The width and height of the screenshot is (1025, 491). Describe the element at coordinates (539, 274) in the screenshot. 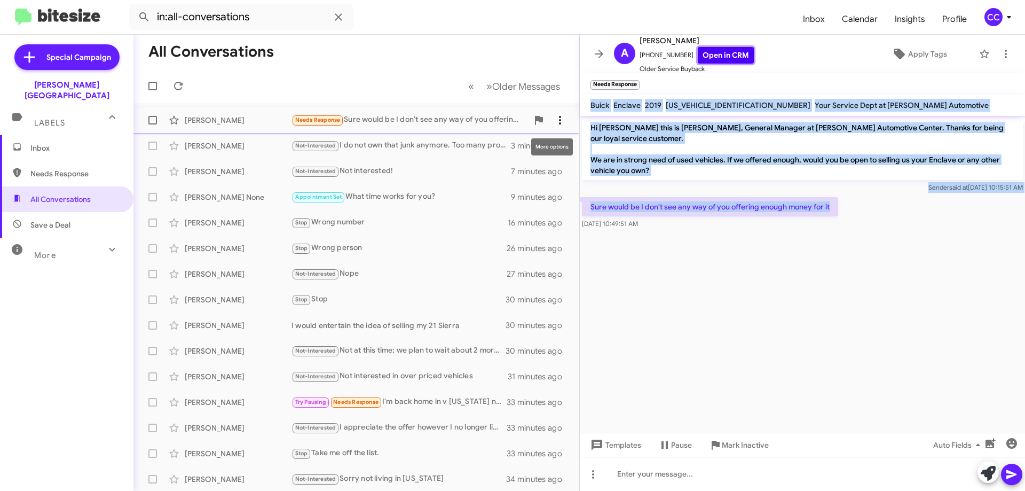

I see `div: 27 minutes ago` at that location.